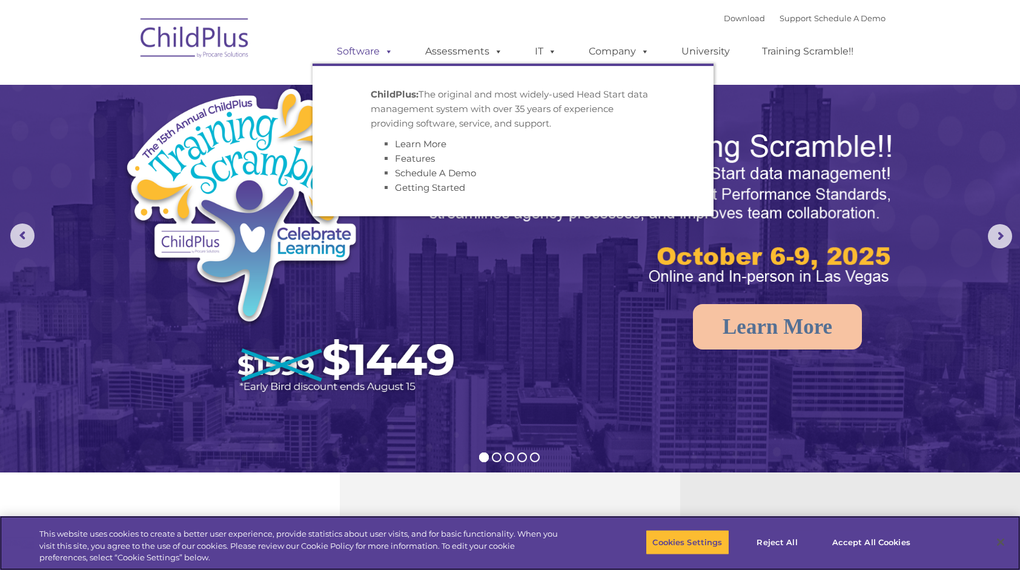 The height and width of the screenshot is (570, 1020). Describe the element at coordinates (365, 51) in the screenshot. I see `a: Software` at that location.